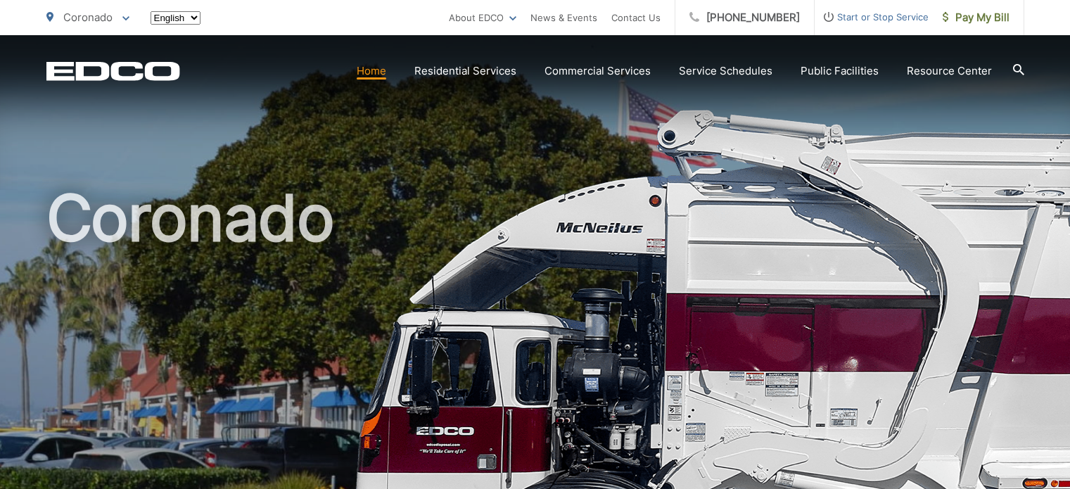 The image size is (1070, 489). What do you see at coordinates (371, 71) in the screenshot?
I see `a: Home` at bounding box center [371, 71].